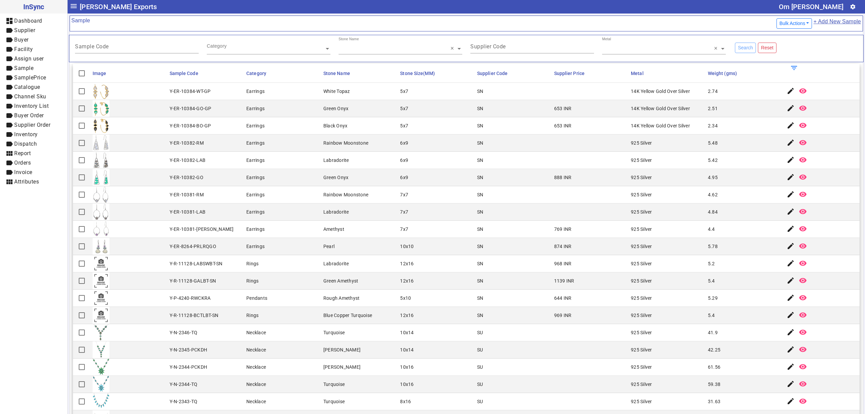 Image resolution: width=865 pixels, height=414 pixels. What do you see at coordinates (196, 264) in the screenshot?
I see `div: Y-R-11128-LABSWBT-SN` at bounding box center [196, 264].